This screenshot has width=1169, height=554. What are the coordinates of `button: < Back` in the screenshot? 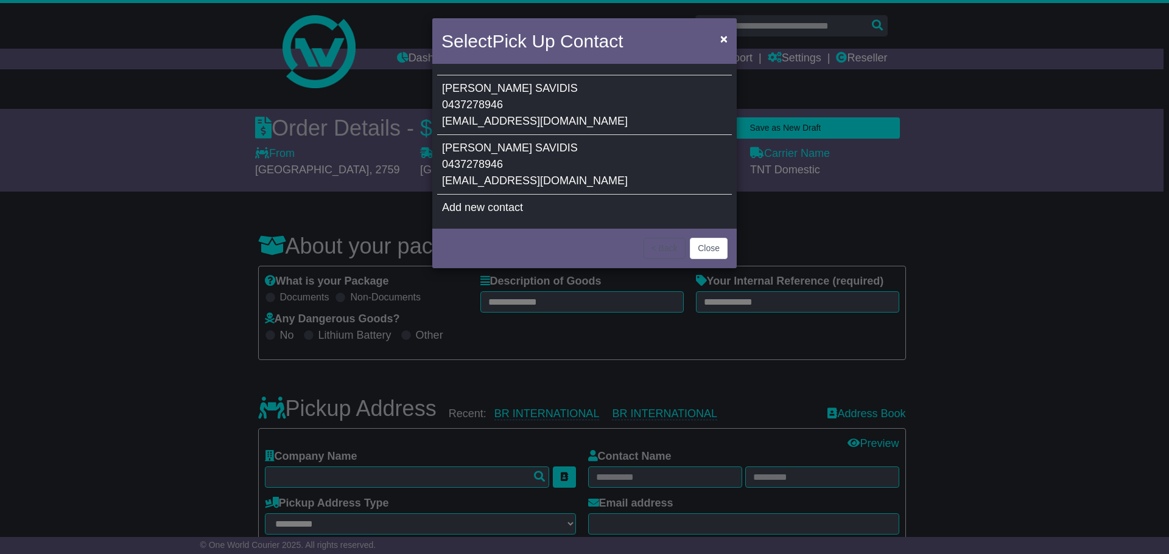 It's located at (664, 248).